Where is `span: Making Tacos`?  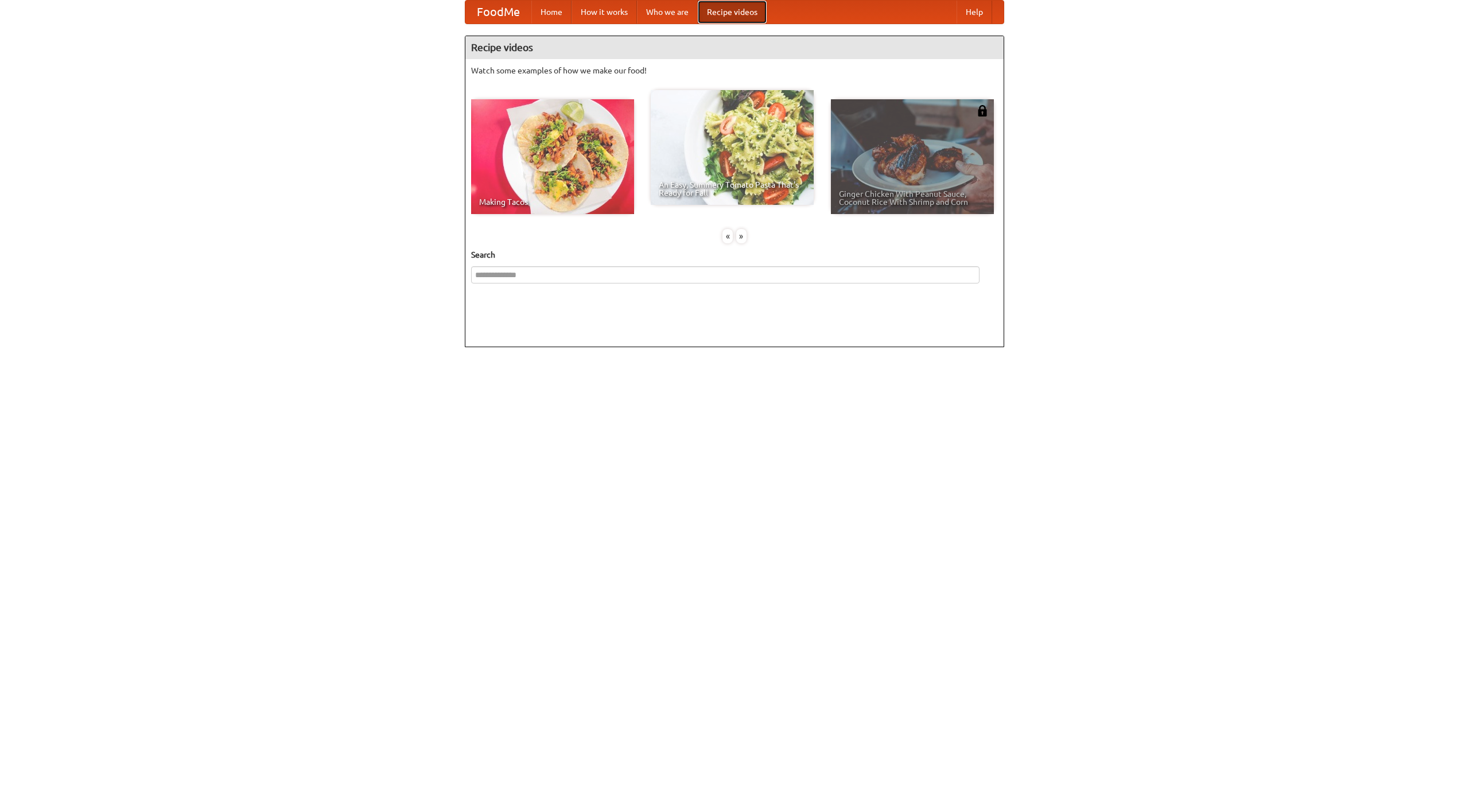 span: Making Tacos is located at coordinates (552, 202).